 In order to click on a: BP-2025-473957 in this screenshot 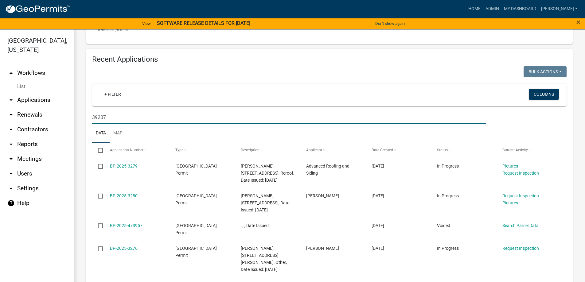, I will do `click(126, 226)`.